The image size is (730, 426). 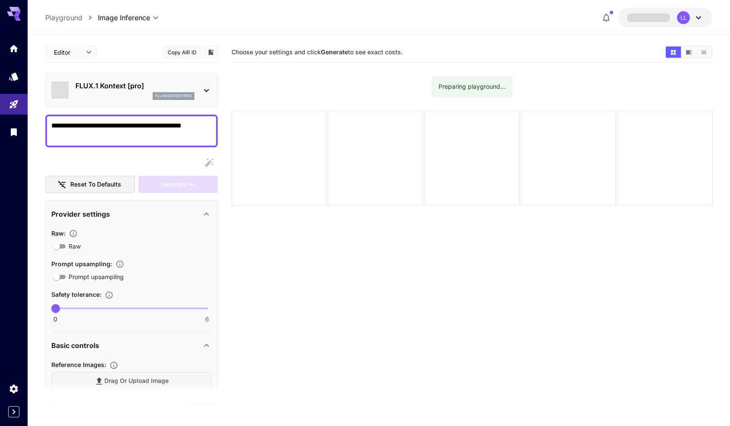 I want to click on span: Choose your settings and click to see exact costs., so click(x=317, y=52).